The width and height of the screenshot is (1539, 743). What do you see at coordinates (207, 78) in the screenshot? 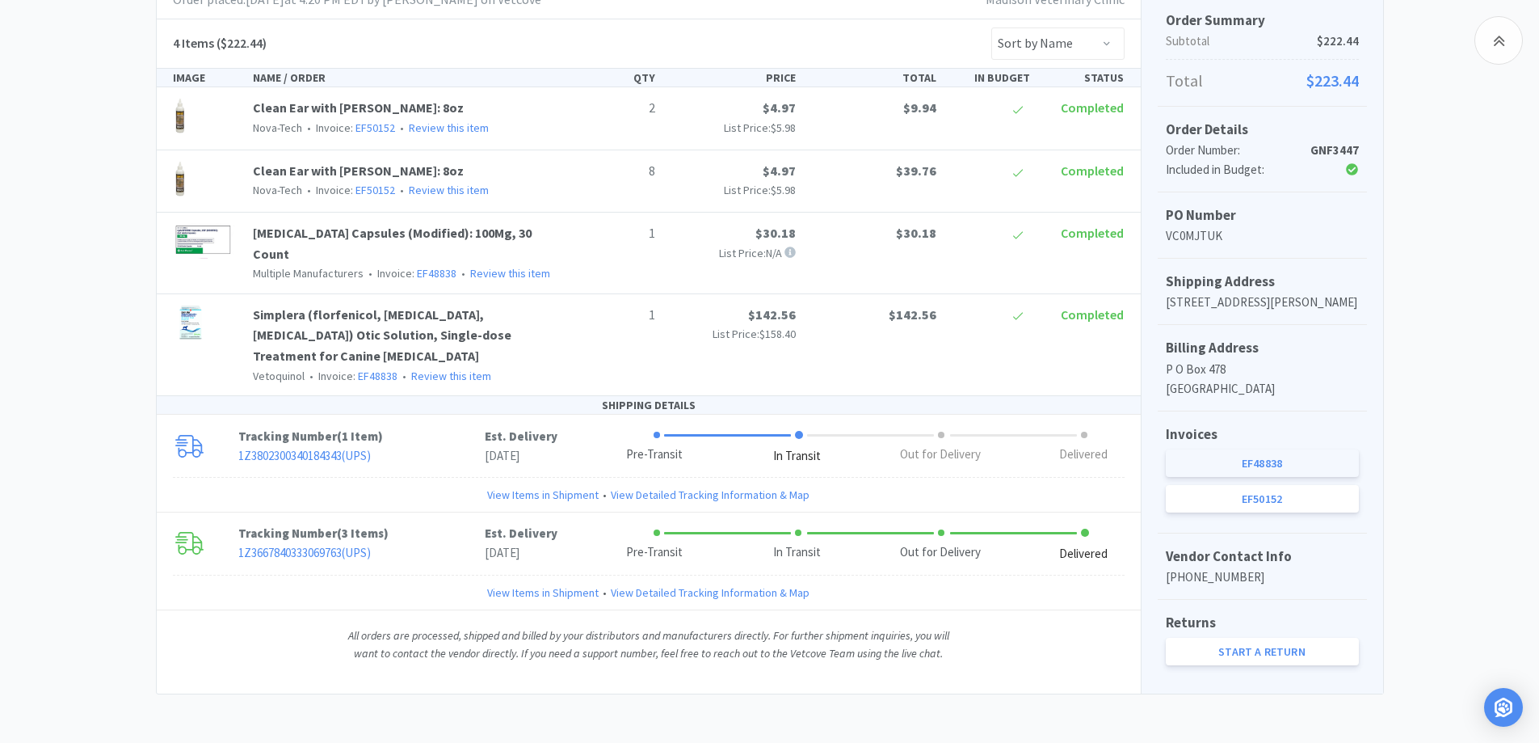
I see `div: IMAGE` at bounding box center [207, 78].